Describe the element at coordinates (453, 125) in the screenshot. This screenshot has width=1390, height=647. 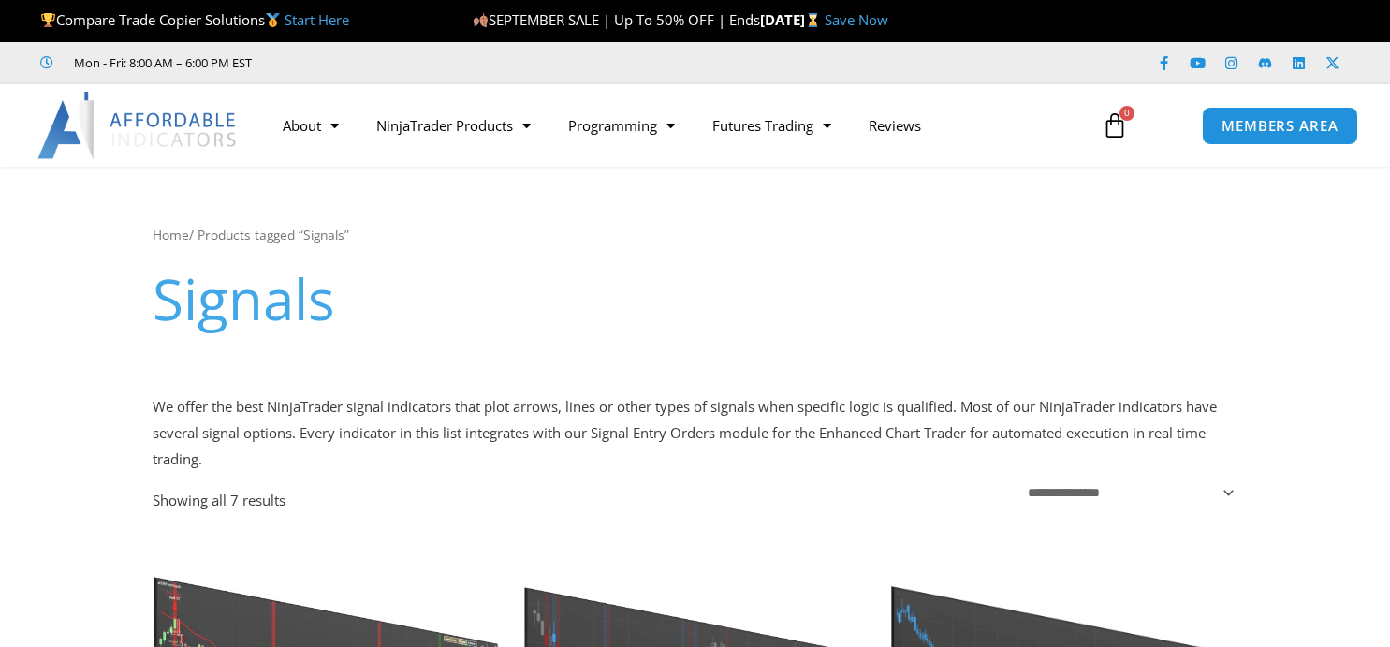
I see `a: NinjaTrader Products` at that location.